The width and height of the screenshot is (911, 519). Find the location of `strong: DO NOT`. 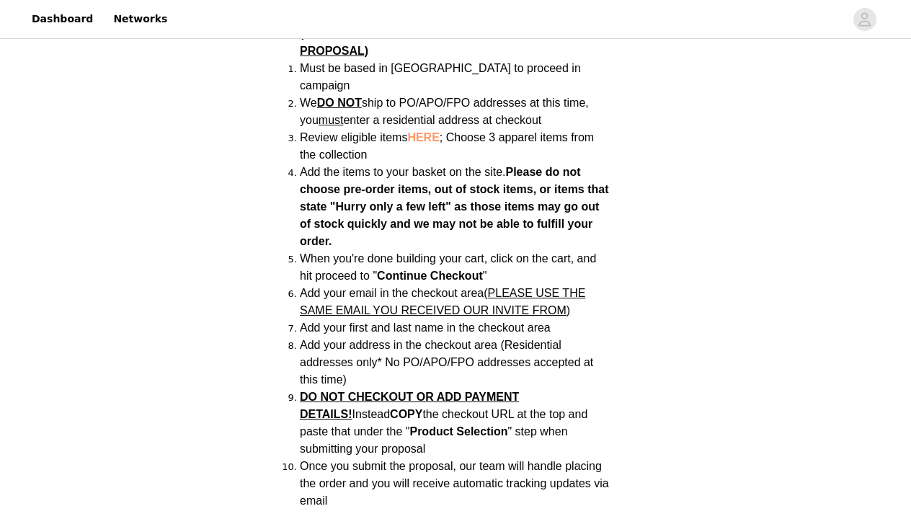

strong: DO NOT is located at coordinates (339, 102).